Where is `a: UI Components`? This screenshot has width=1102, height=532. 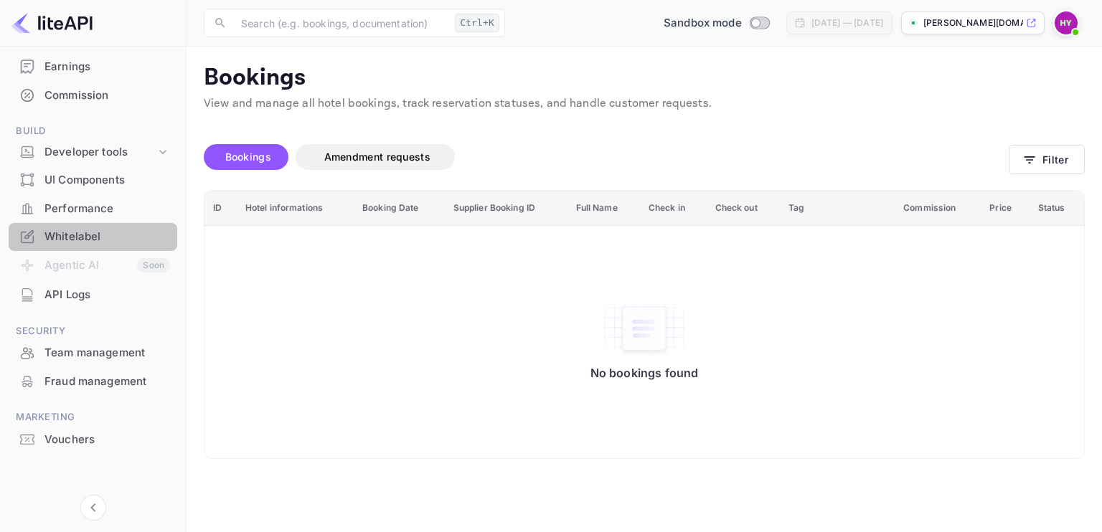
a: UI Components is located at coordinates (93, 179).